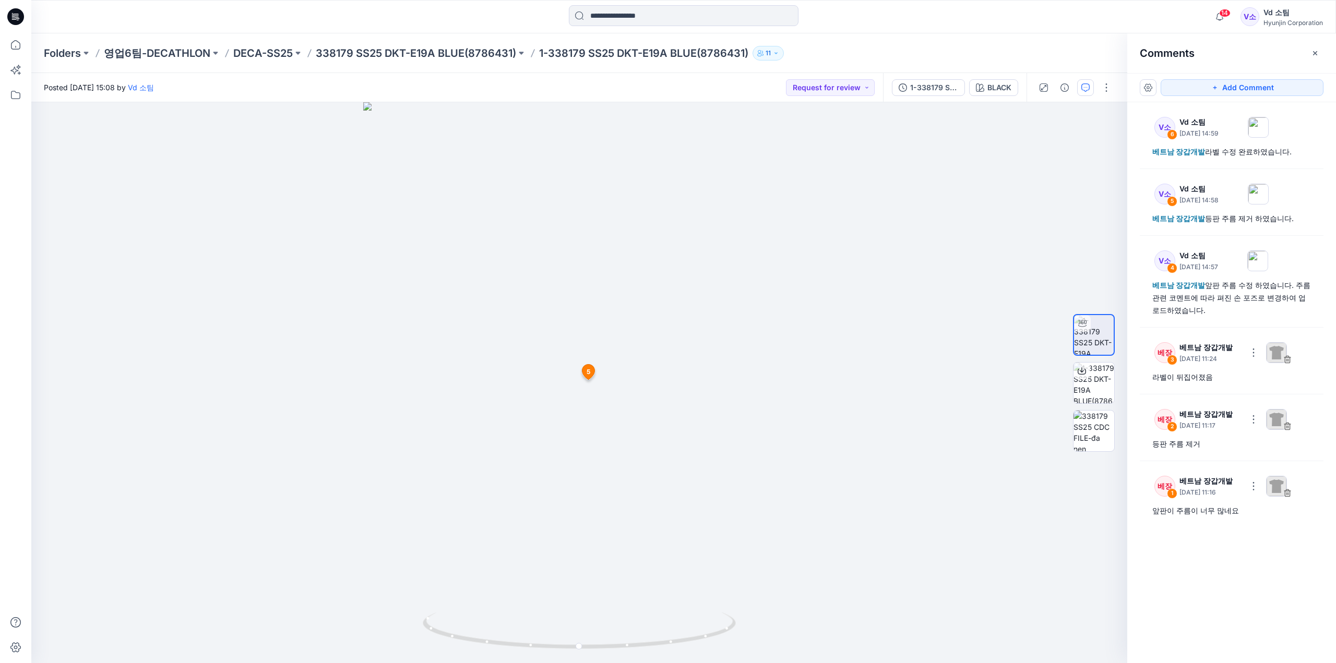 The image size is (1336, 663). Describe the element at coordinates (1065, 88) in the screenshot. I see `button: Details` at that location.